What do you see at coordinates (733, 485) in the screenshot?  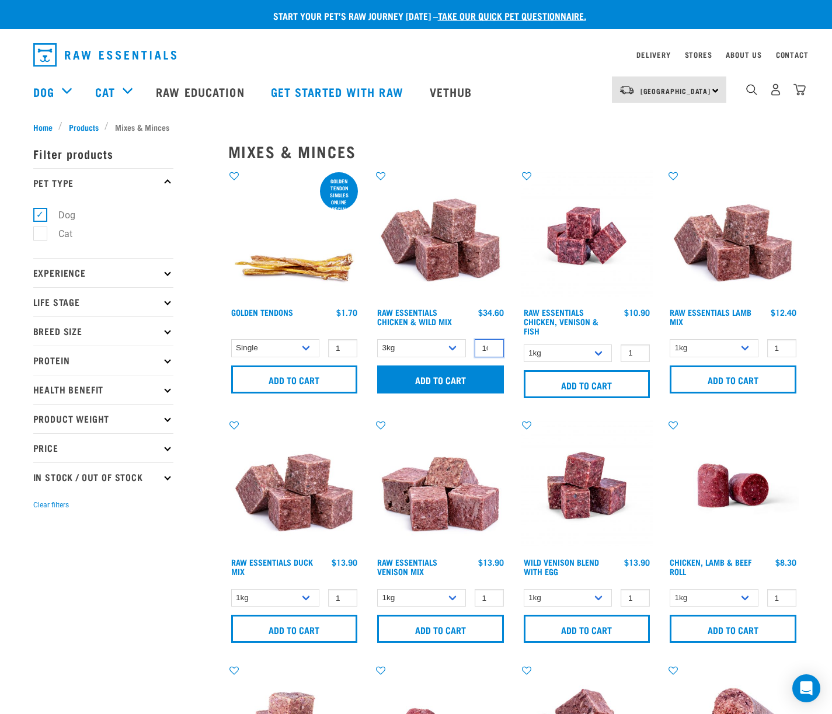 I see `img: Raw Essentials Chicken Lamb Beef Bulk Minced Raw Dog Food Roll Unwrapped` at bounding box center [733, 485].